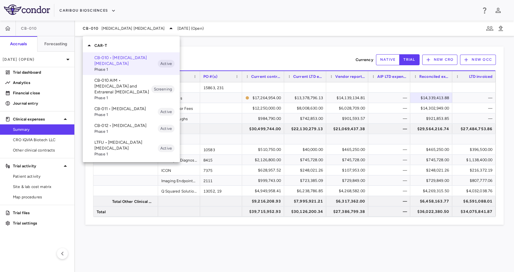  Describe the element at coordinates (131, 46) in the screenshot. I see `div: CAR-T` at that location.